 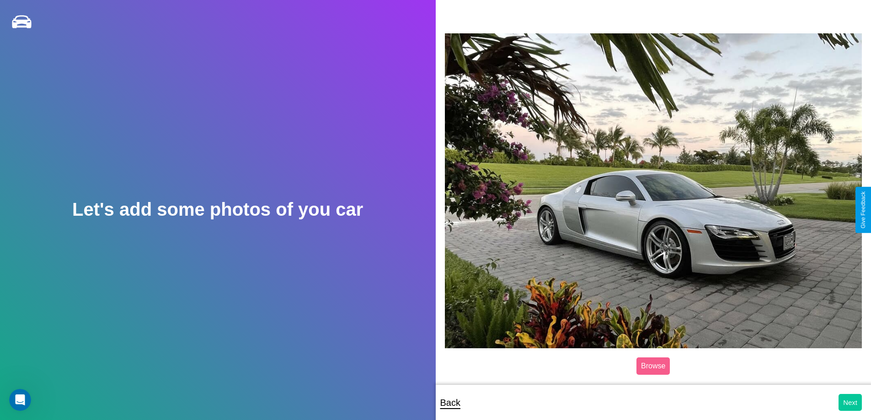 What do you see at coordinates (218, 209) in the screenshot?
I see `h2: Let's add some photos of you car` at bounding box center [218, 209].